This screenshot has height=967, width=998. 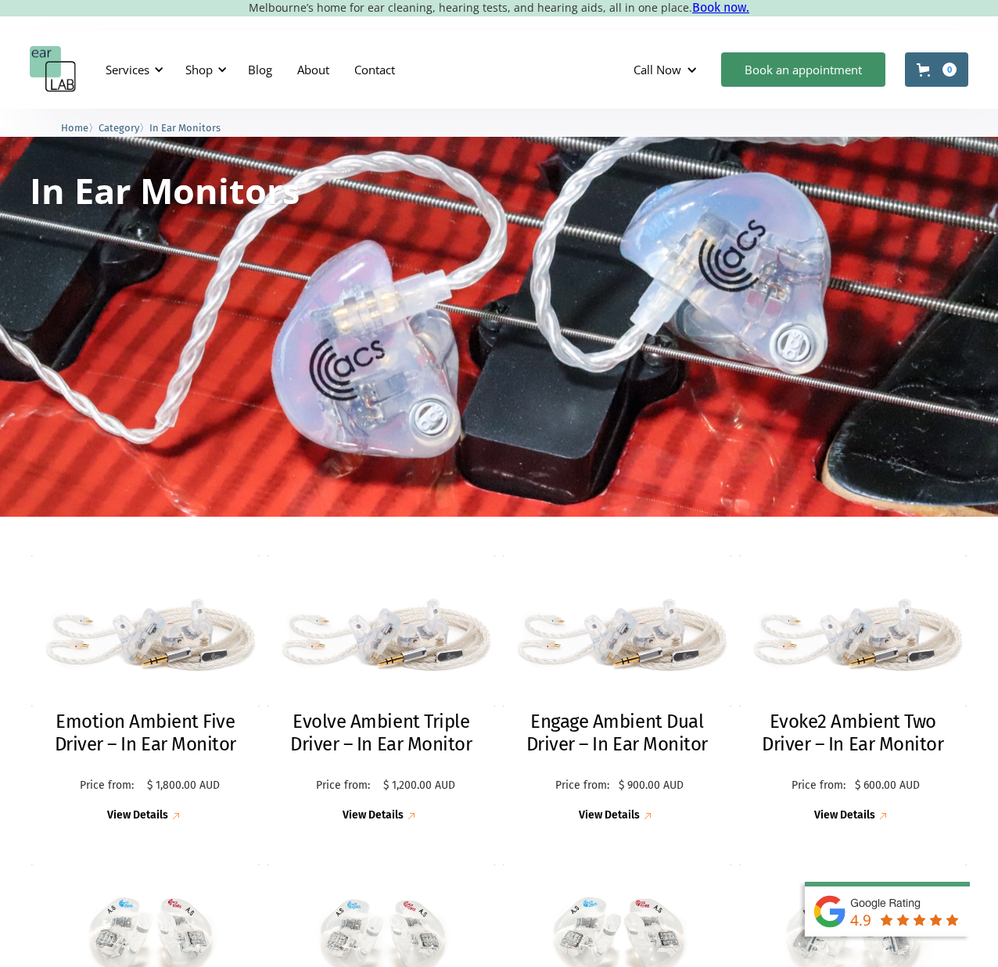 I want to click on a: About, so click(x=313, y=70).